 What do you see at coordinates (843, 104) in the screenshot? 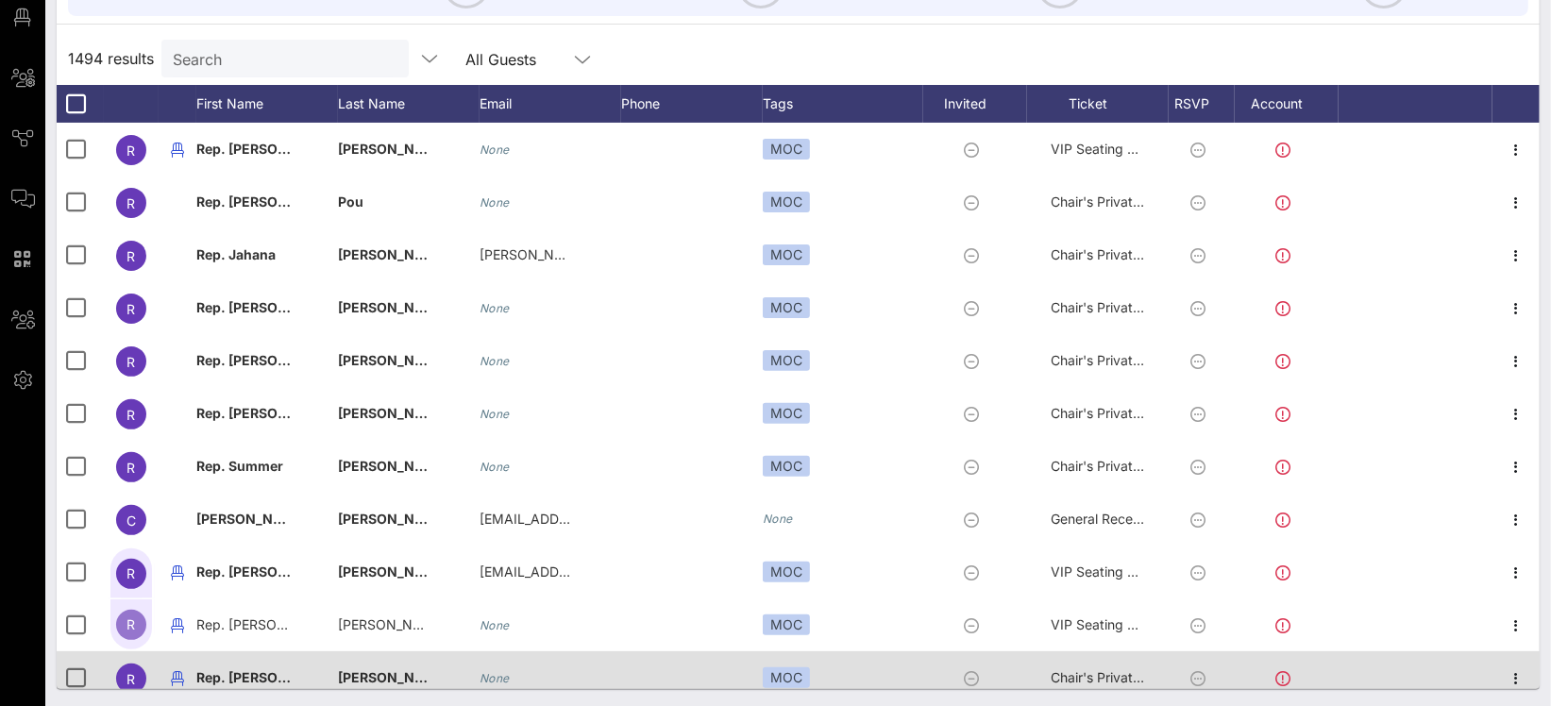
I see `div: Tags` at bounding box center [843, 104].